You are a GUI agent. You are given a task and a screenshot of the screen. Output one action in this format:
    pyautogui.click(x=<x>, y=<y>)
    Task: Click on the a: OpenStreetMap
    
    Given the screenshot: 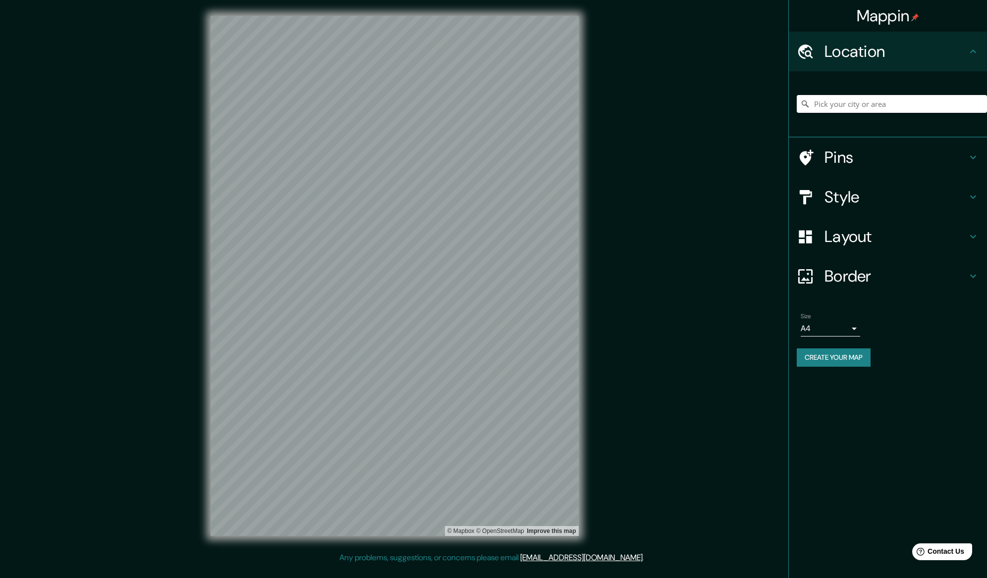 What is the action you would take?
    pyautogui.click(x=500, y=531)
    